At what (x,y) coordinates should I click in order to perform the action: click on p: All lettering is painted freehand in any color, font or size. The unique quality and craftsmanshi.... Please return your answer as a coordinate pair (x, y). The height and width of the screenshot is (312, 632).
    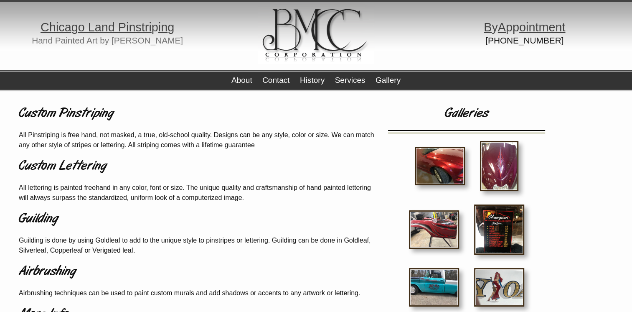
    Looking at the image, I should click on (198, 193).